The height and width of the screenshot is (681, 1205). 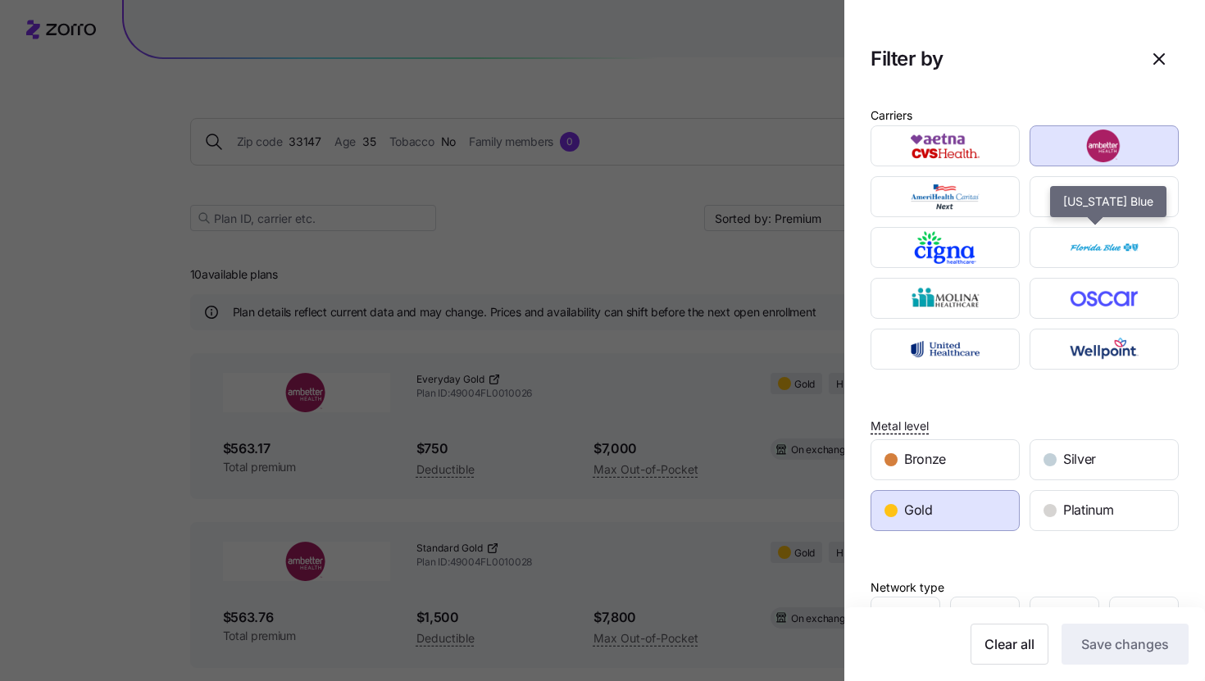 I want to click on img: AvMed, so click(x=1104, y=197).